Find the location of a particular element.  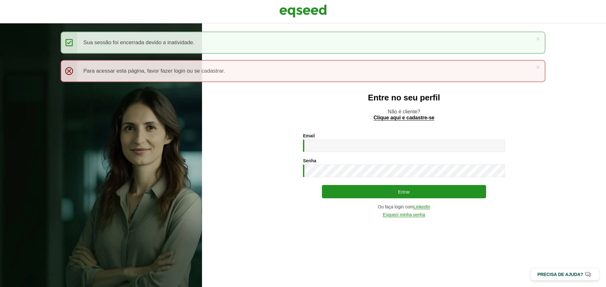

label: Senha is located at coordinates (310, 161).